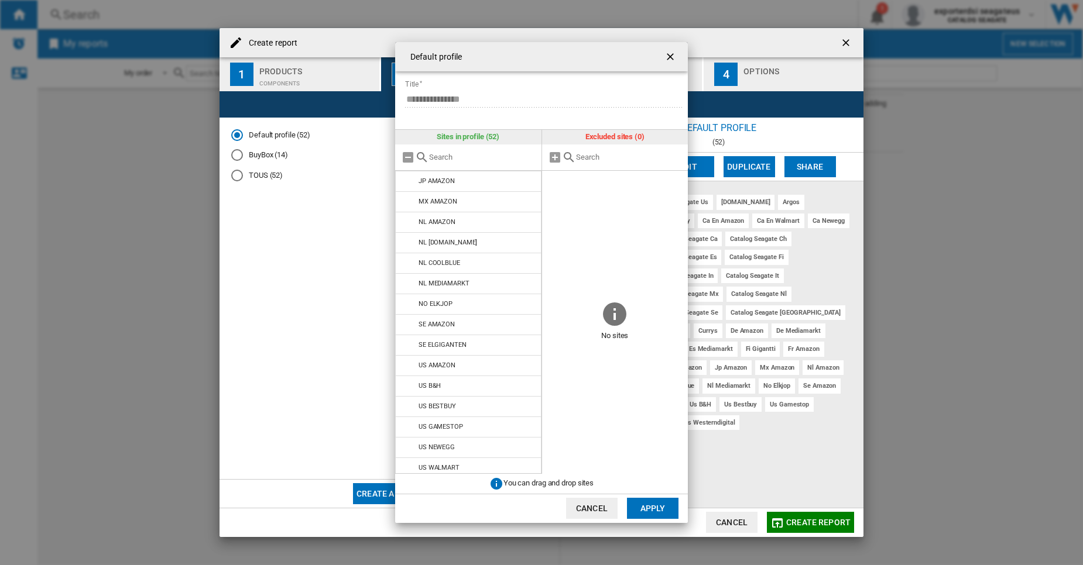 This screenshot has height=565, width=1083. What do you see at coordinates (433, 57) in the screenshot?
I see `h4: Default profile` at bounding box center [433, 57].